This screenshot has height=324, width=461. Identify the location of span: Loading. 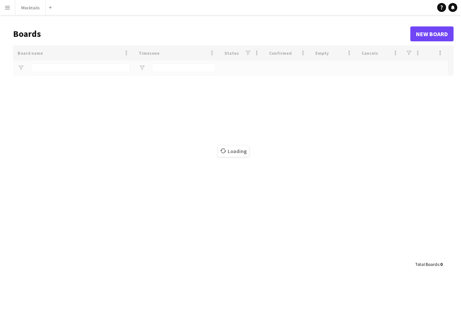
(233, 151).